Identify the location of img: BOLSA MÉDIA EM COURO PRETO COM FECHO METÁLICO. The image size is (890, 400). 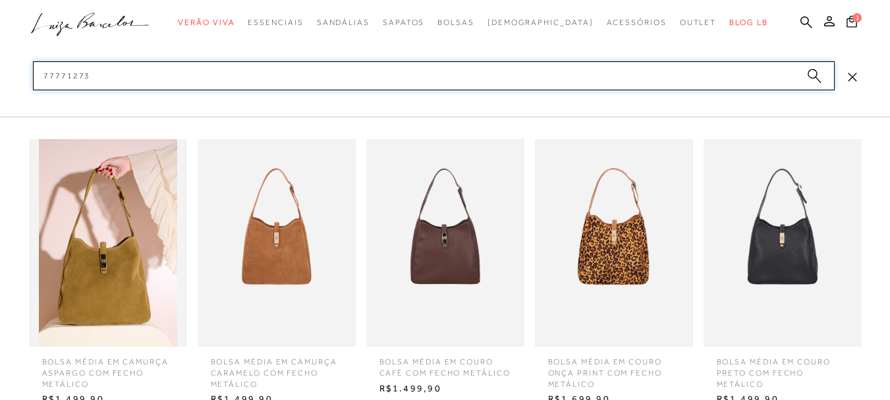
(783, 242).